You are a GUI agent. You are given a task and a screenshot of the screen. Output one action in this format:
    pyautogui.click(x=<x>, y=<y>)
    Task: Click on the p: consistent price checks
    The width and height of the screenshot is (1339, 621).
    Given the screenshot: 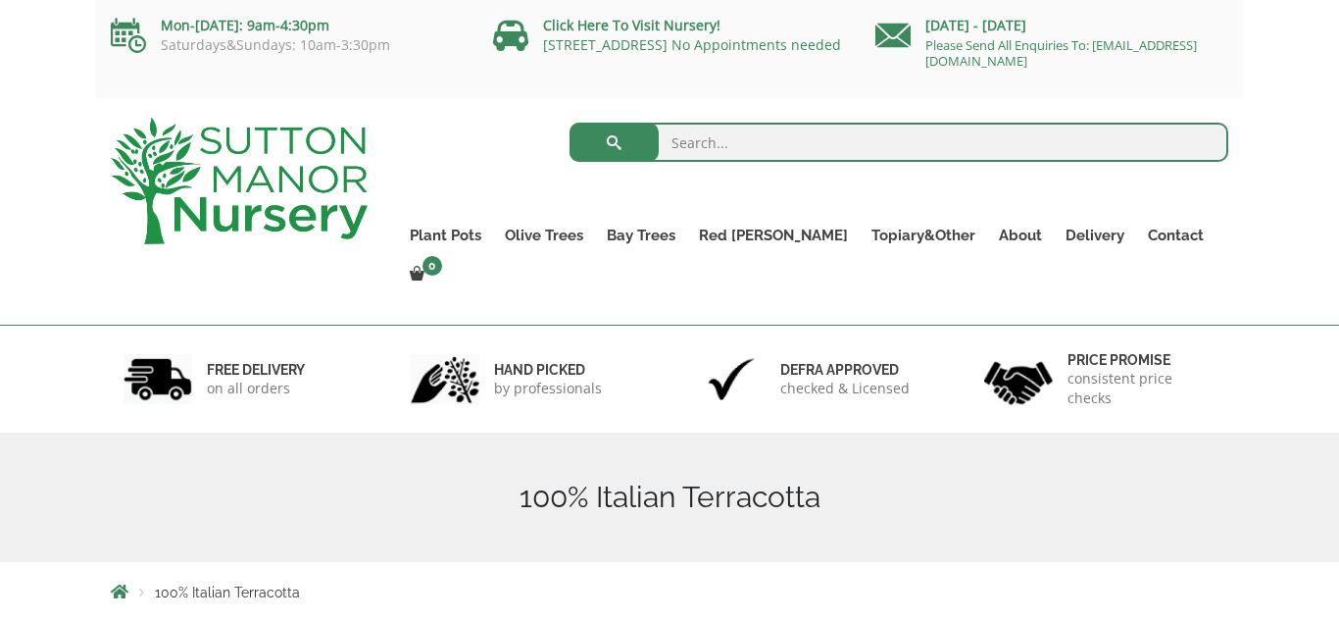 What is the action you would take?
    pyautogui.click(x=1142, y=388)
    